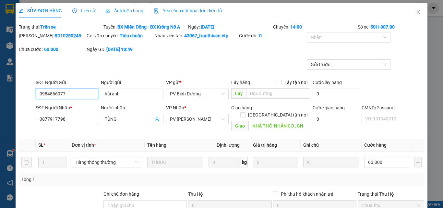 The height and width of the screenshot is (208, 443). What do you see at coordinates (240, 126) in the screenshot?
I see `span: Giao` at bounding box center [240, 126].